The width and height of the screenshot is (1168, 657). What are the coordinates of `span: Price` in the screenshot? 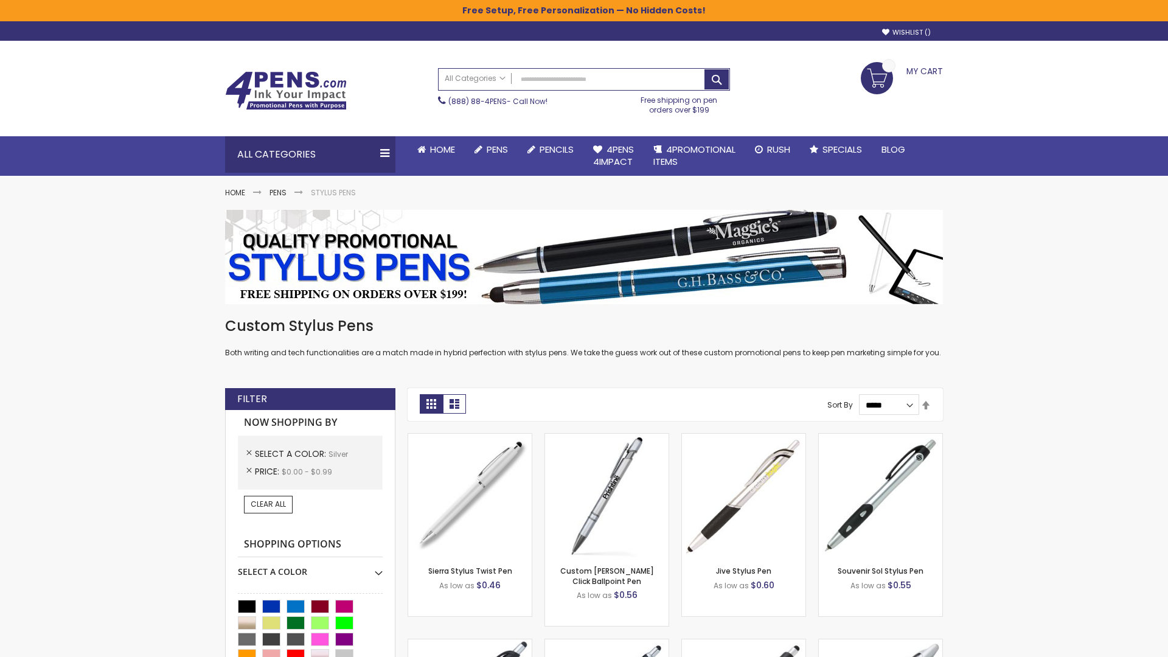 It's located at (268, 471).